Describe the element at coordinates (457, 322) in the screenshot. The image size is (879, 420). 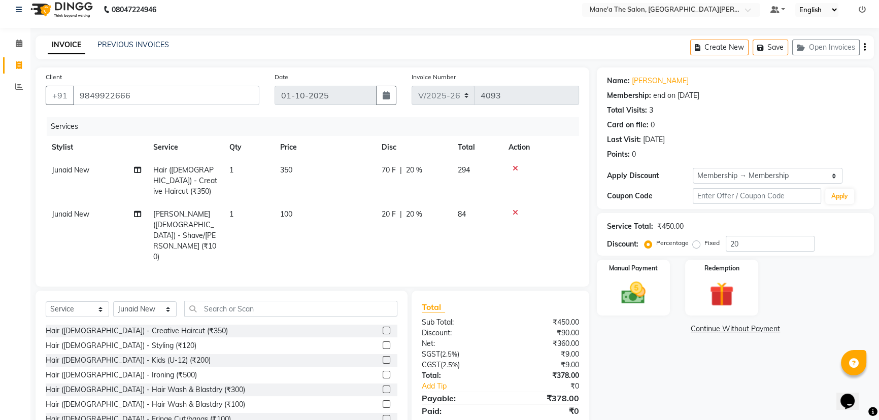
I see `div: Sub Total:` at that location.